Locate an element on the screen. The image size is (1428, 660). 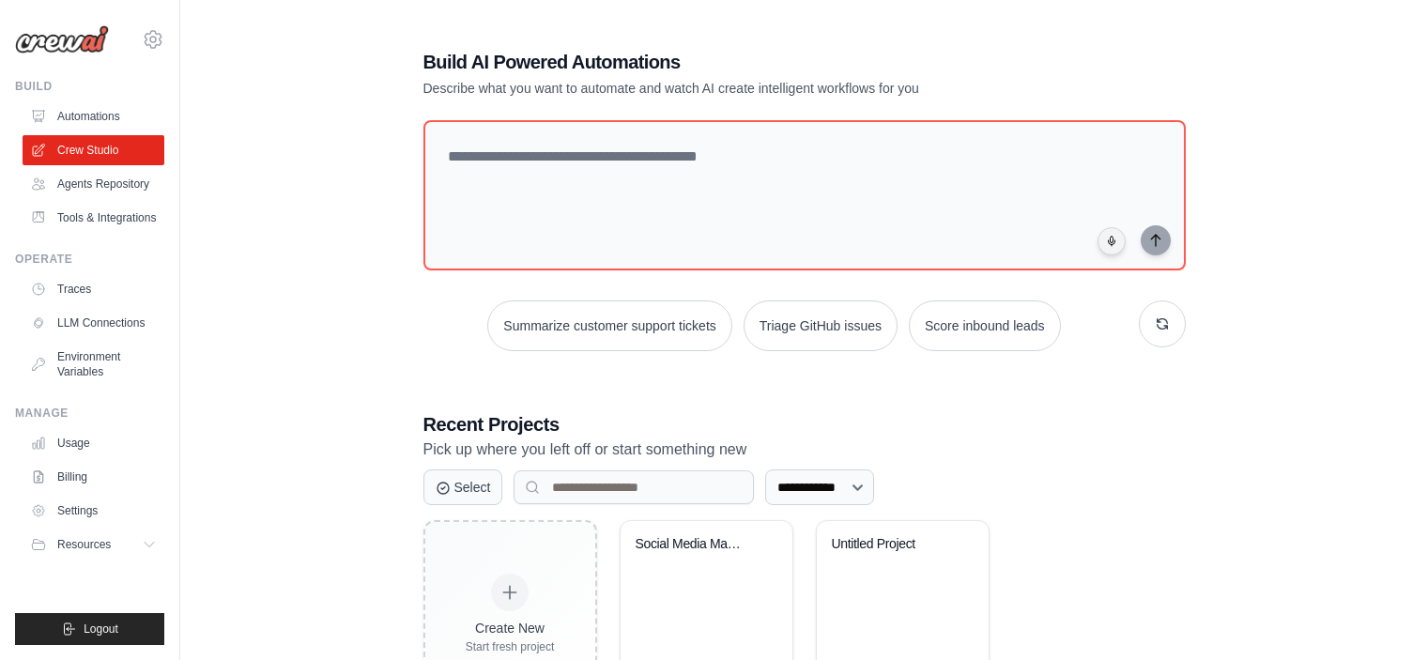
div: Build is located at coordinates (89, 86).